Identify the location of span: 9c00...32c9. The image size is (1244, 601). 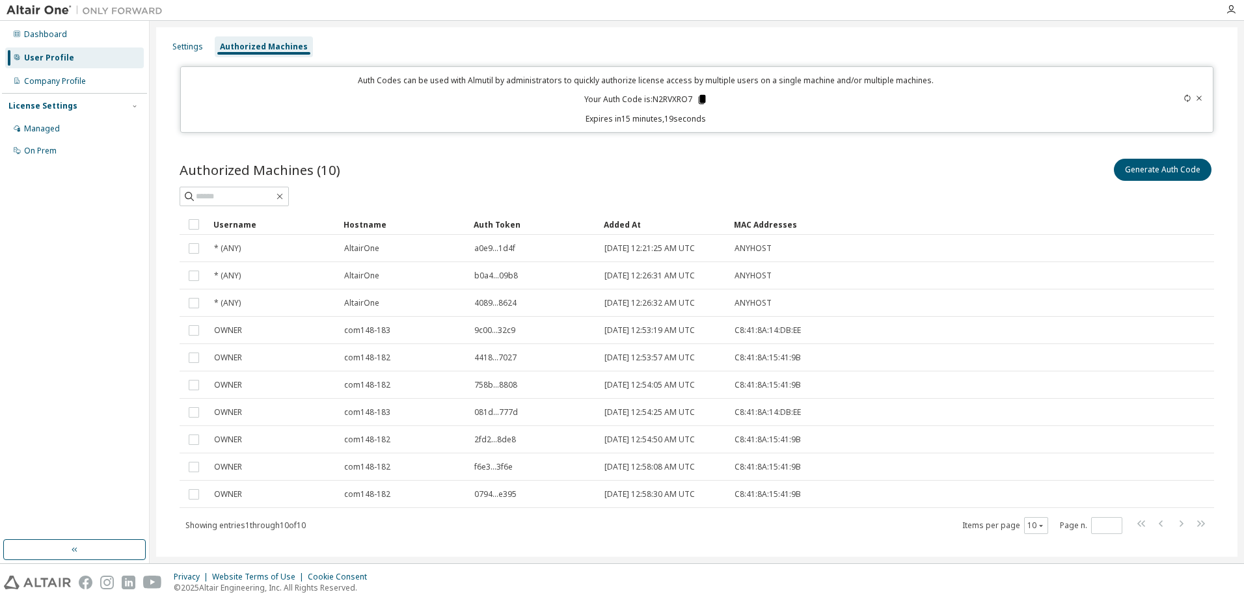
(495, 331).